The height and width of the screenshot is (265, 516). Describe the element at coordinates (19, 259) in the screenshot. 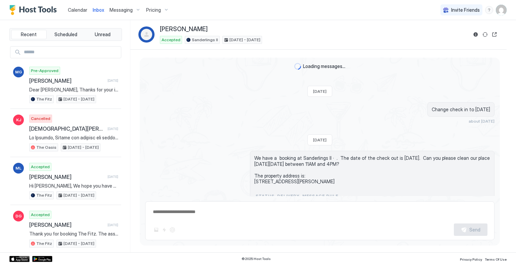

I see `a: App Store` at that location.